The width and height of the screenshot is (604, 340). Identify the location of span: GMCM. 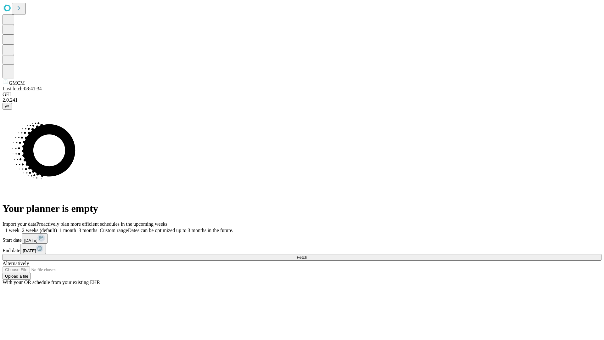
(17, 83).